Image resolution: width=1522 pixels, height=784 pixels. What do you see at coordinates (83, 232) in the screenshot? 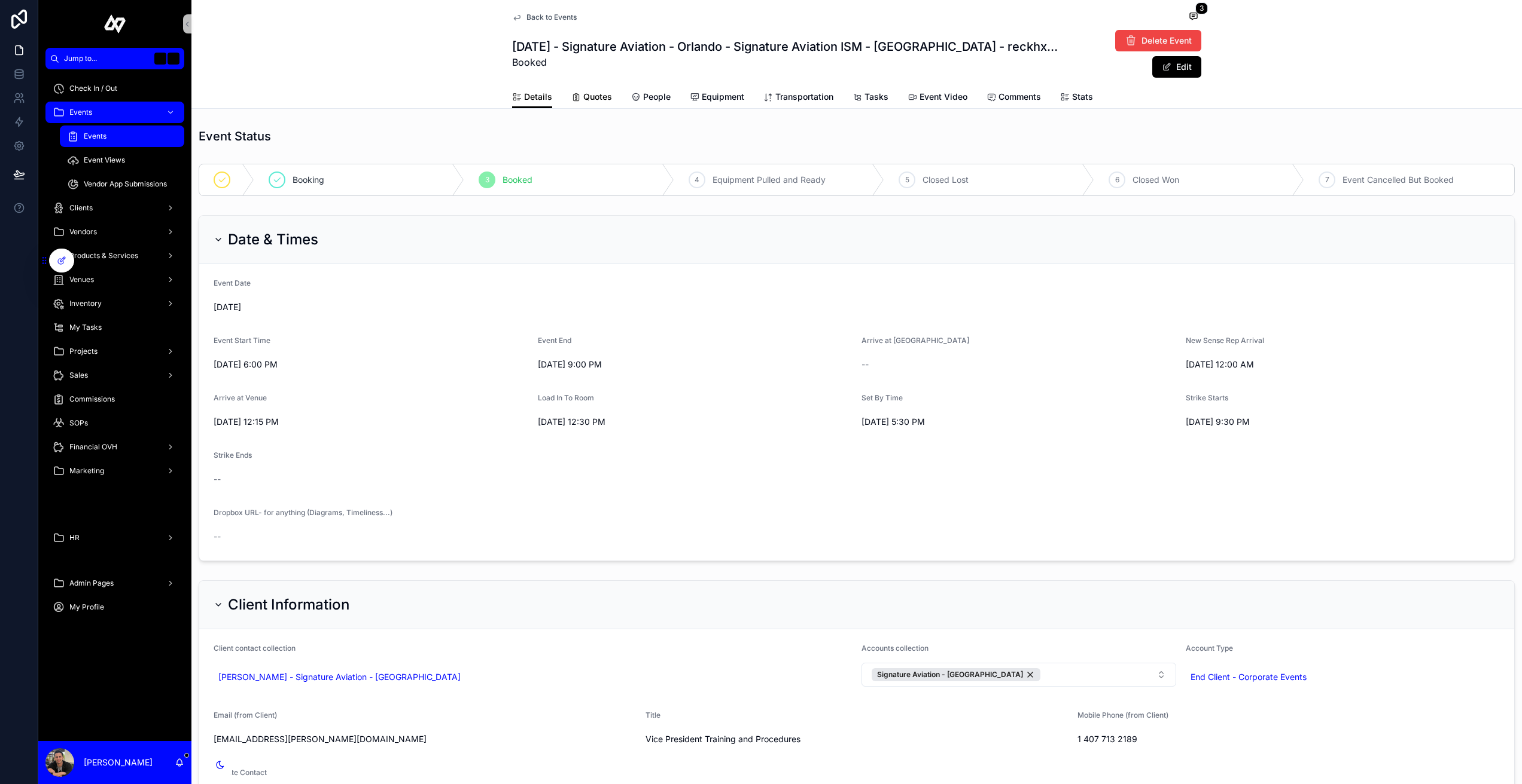
I see `span: Vendors` at bounding box center [83, 232].